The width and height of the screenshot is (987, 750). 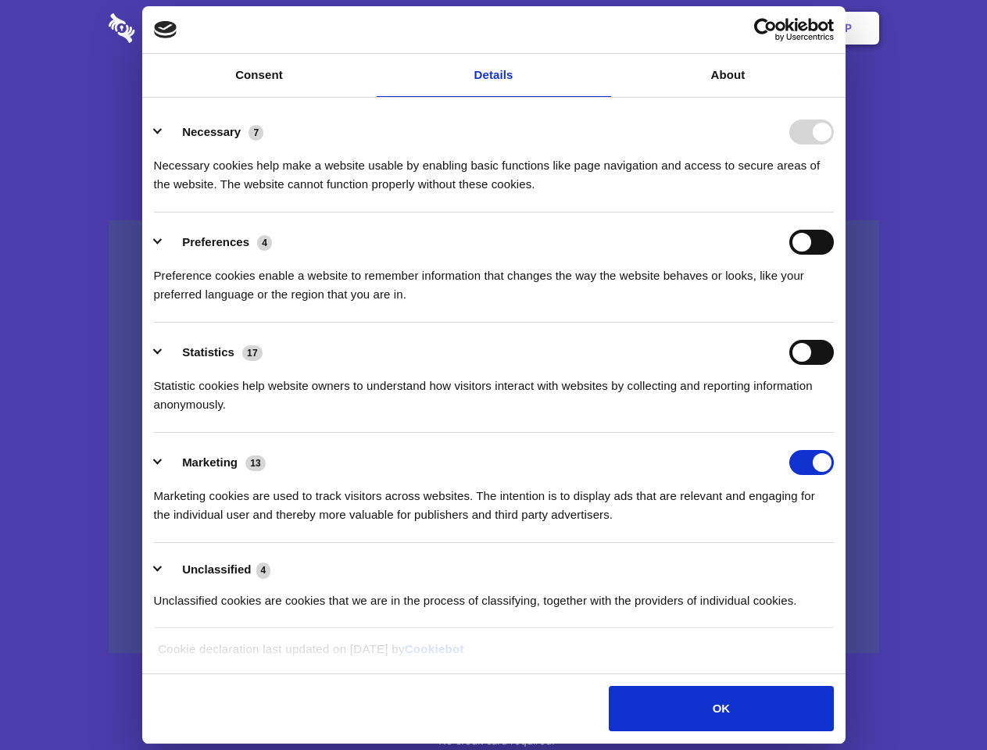 What do you see at coordinates (208, 352) in the screenshot?
I see `label: Statistics` at bounding box center [208, 352].